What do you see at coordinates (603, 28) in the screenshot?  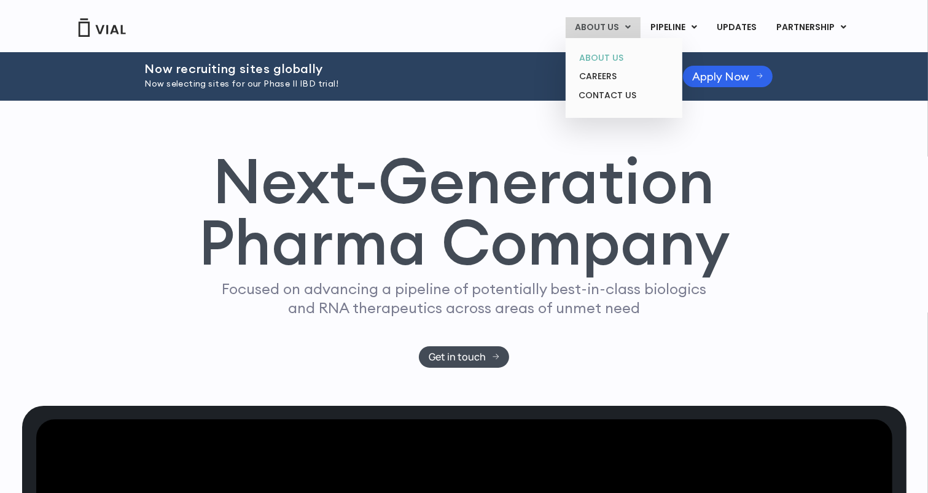 I see `a: ABOUT USMenu Toggle` at bounding box center [603, 28].